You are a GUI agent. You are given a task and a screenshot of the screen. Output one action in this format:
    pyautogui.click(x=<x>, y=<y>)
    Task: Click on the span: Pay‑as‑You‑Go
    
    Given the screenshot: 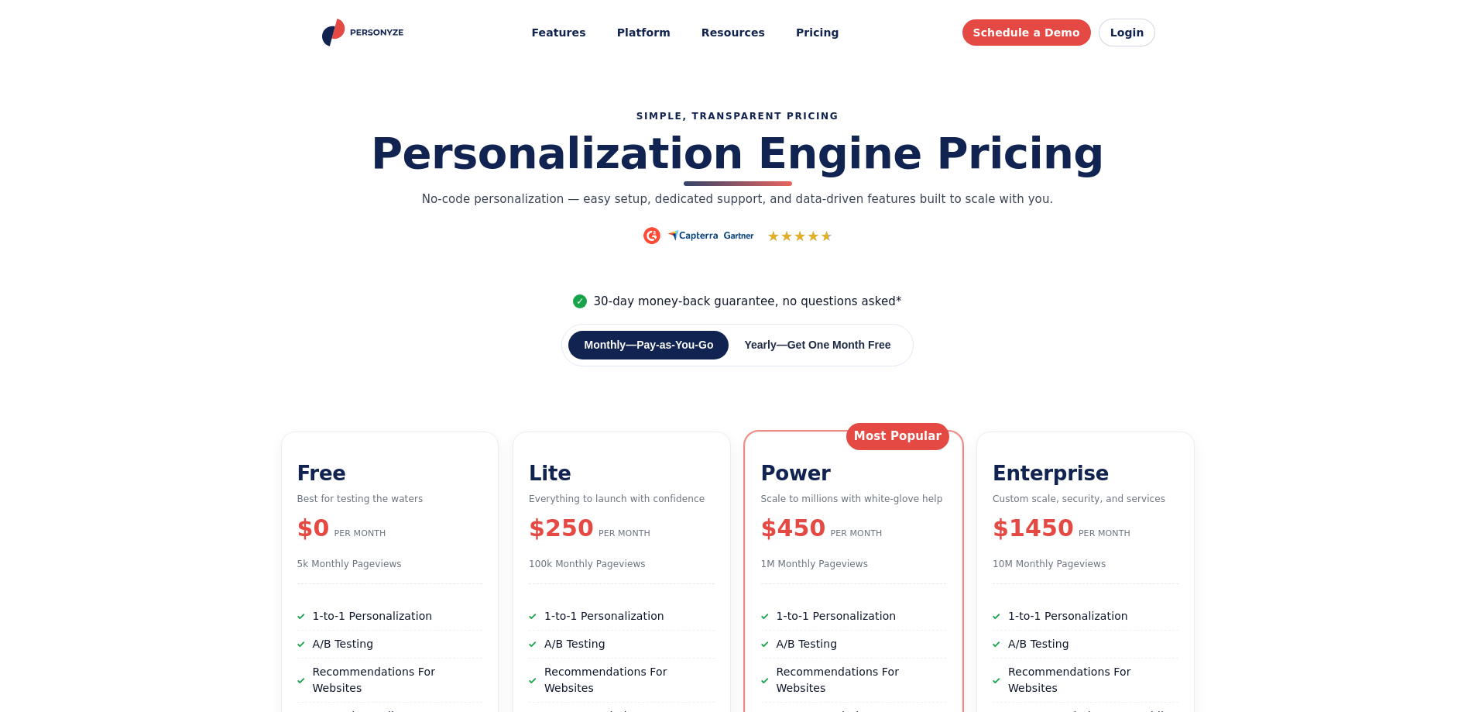 What is the action you would take?
    pyautogui.click(x=674, y=345)
    